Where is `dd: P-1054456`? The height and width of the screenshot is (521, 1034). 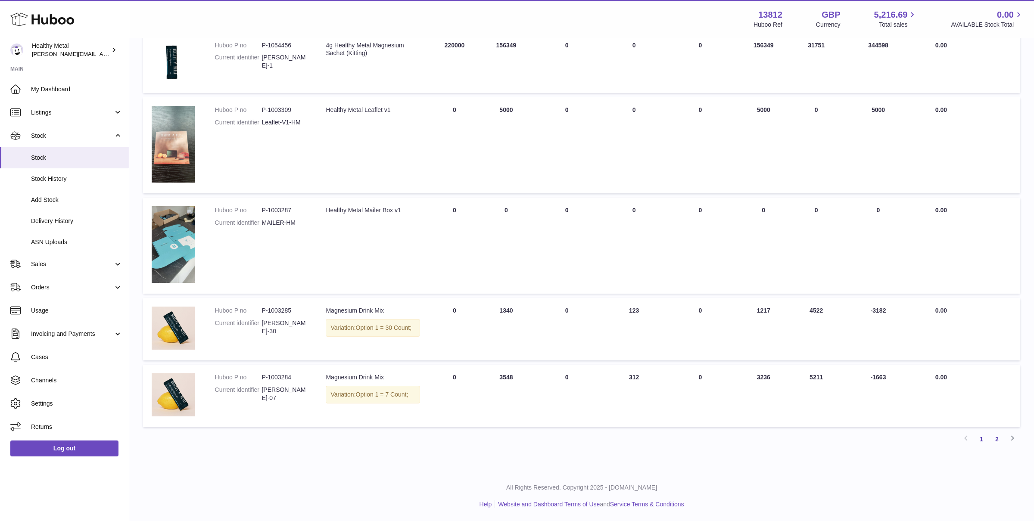
dd: P-1054456 is located at coordinates (285, 45).